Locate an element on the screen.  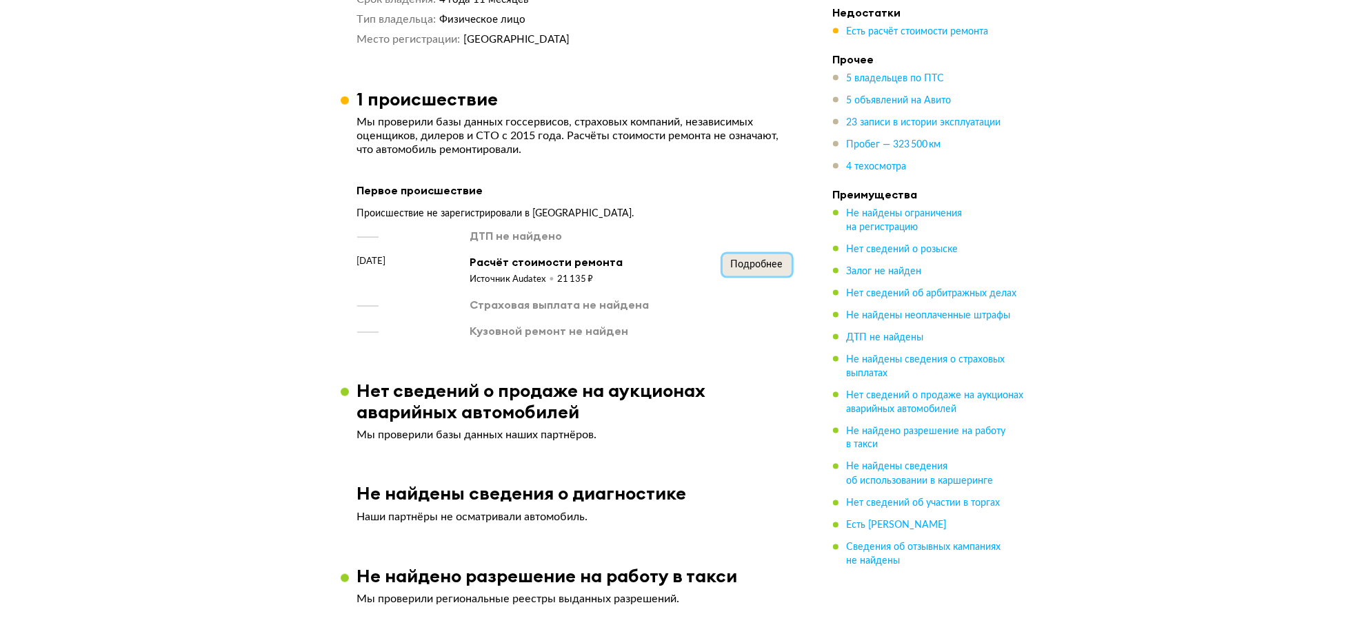
button: Подробнее is located at coordinates (757, 265).